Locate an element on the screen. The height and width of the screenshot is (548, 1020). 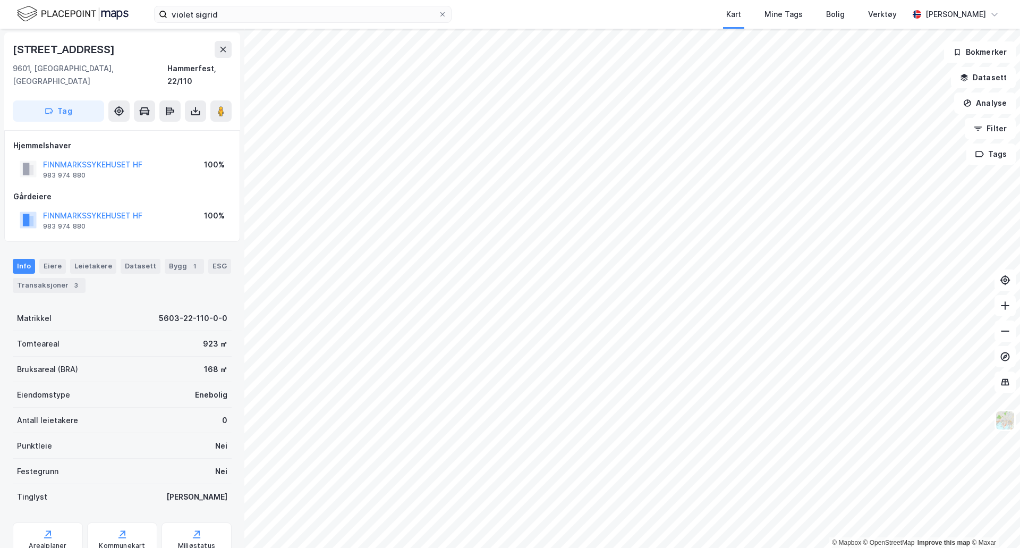
div: Tomteareal is located at coordinates (38, 344).